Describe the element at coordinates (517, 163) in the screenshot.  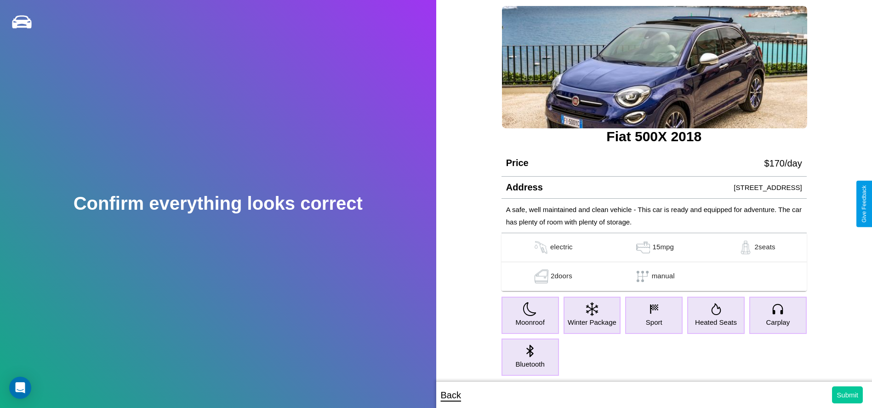
I see `h4: Price` at that location.